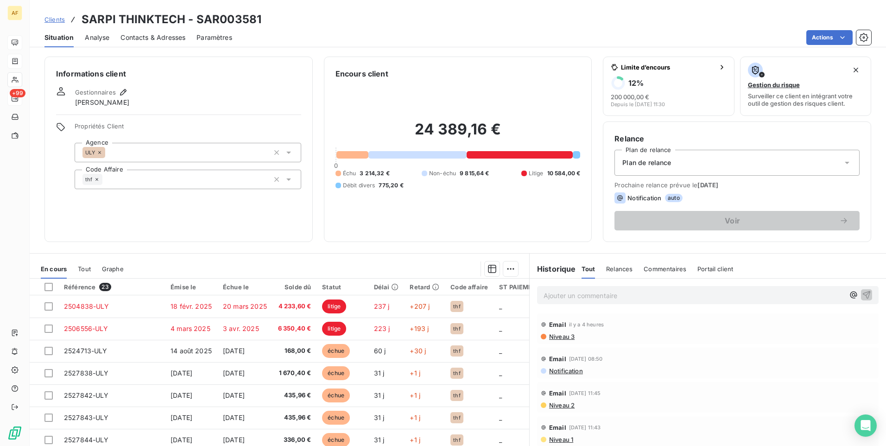 Image resolution: width=886 pixels, height=446 pixels. Describe the element at coordinates (334, 306) in the screenshot. I see `span: litige` at that location.